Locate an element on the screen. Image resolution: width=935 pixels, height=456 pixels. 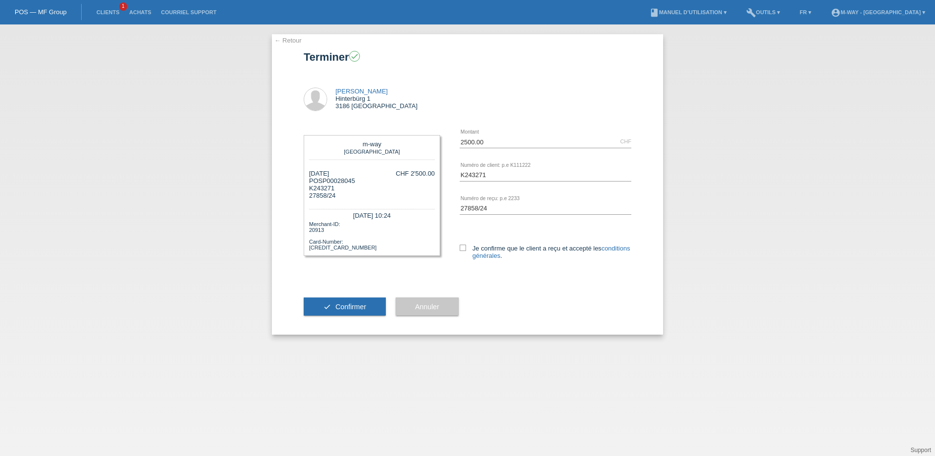
h1: Terminer is located at coordinates (467, 57).